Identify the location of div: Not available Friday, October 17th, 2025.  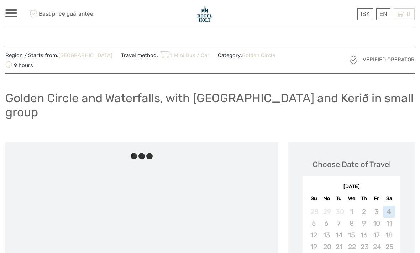
(376, 235).